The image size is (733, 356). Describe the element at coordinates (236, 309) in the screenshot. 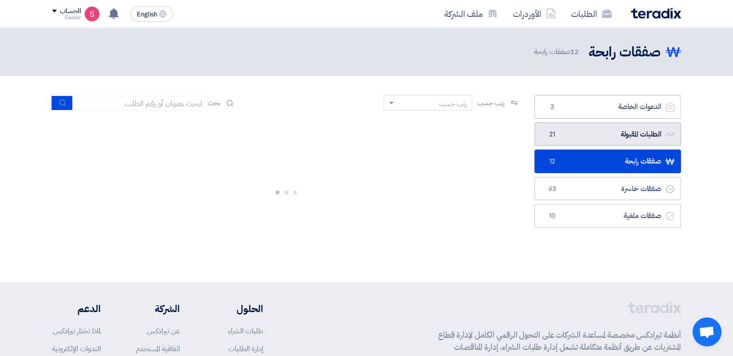

I see `li: الحلول` at that location.